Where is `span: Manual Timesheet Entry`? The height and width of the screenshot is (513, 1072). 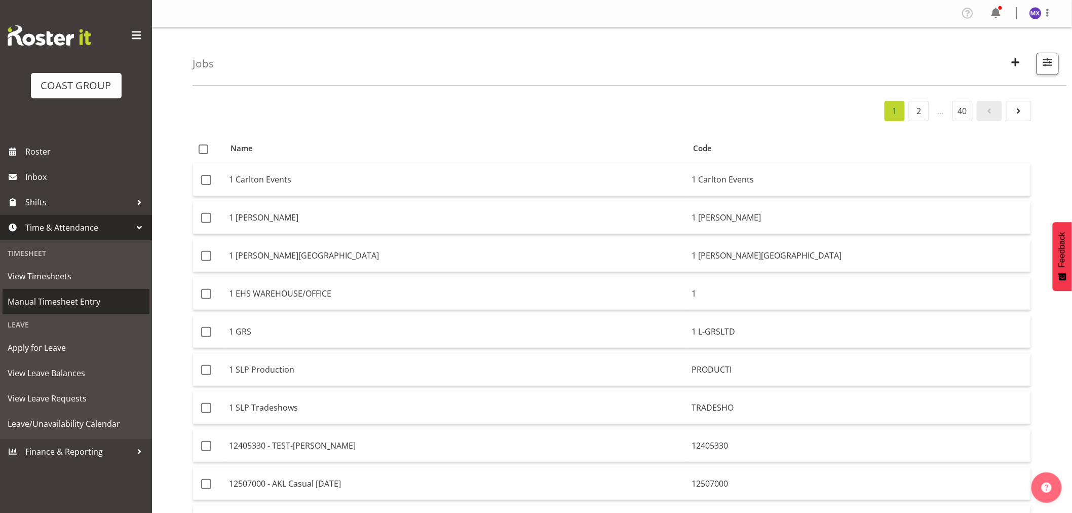 span: Manual Timesheet Entry is located at coordinates (76, 301).